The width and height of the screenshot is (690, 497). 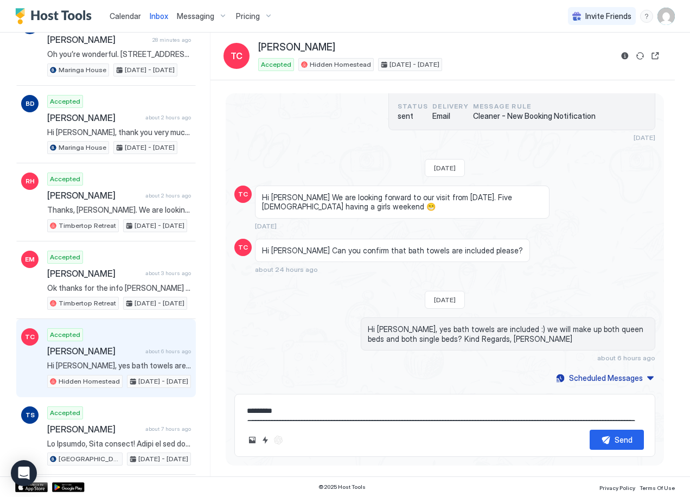 What do you see at coordinates (168, 429) in the screenshot?
I see `span: about 7 hours ago` at bounding box center [168, 429].